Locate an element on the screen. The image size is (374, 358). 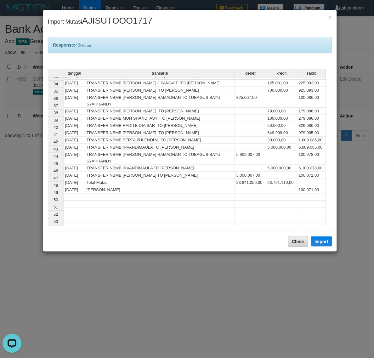
span: 46 is located at coordinates (56, 171).